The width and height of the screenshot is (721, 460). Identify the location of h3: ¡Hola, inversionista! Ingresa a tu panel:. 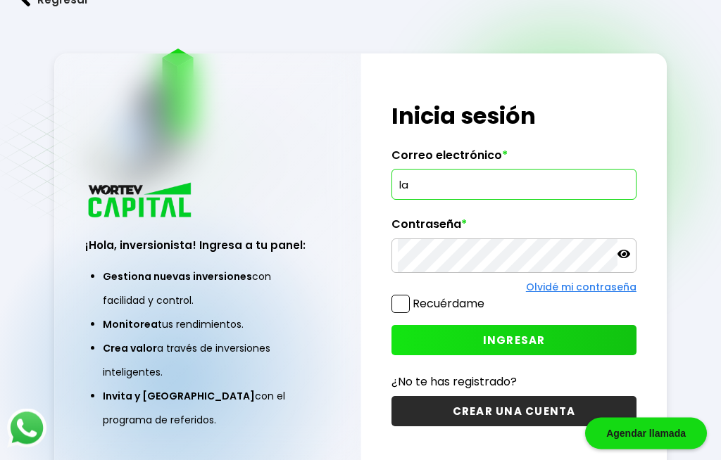
(207, 246).